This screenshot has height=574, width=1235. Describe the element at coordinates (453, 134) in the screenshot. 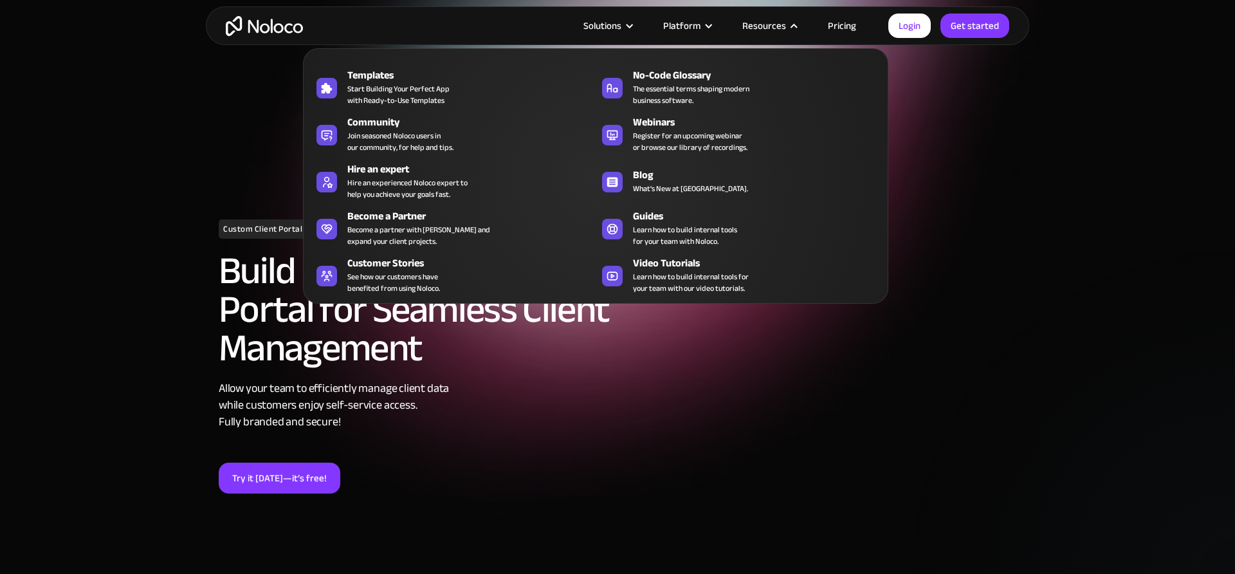

I see `a: CommunityJoin seasoned Noloco users inour community, for help and tips.` at that location.